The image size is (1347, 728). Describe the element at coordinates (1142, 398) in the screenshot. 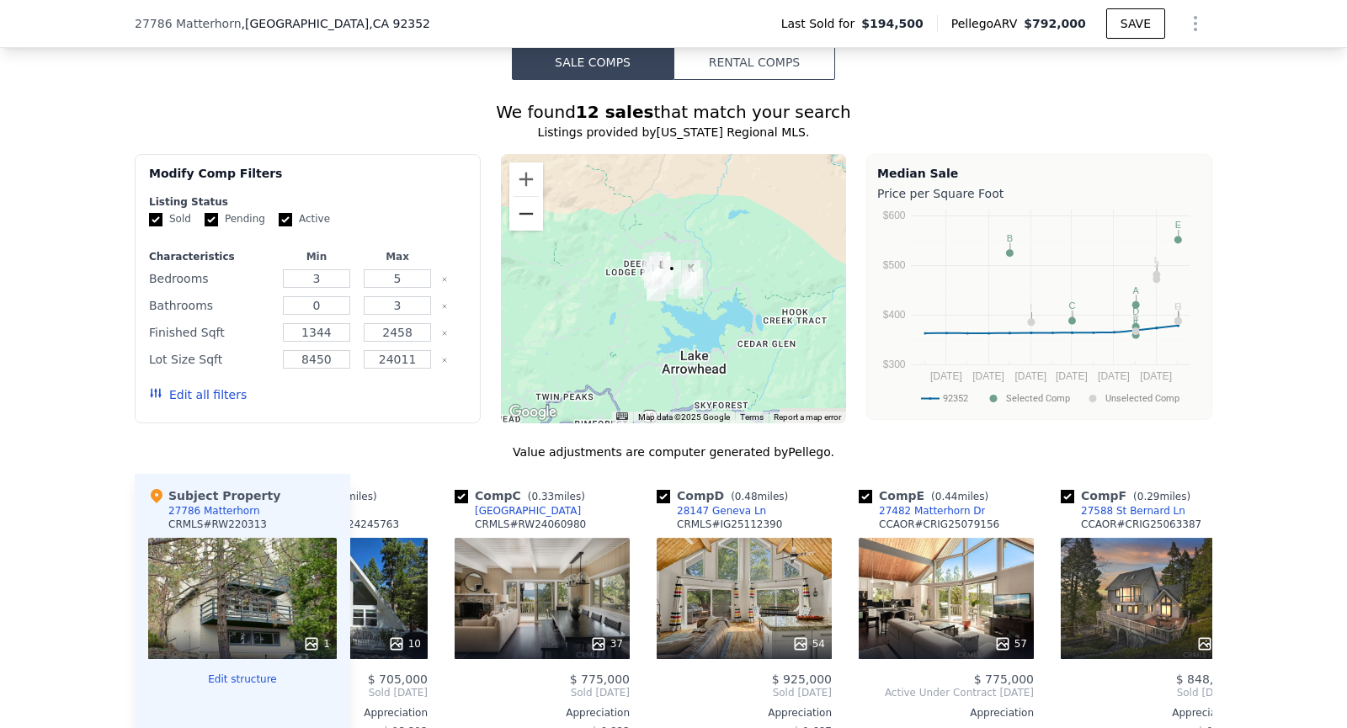

I see `text: Unselected Comp` at that location.